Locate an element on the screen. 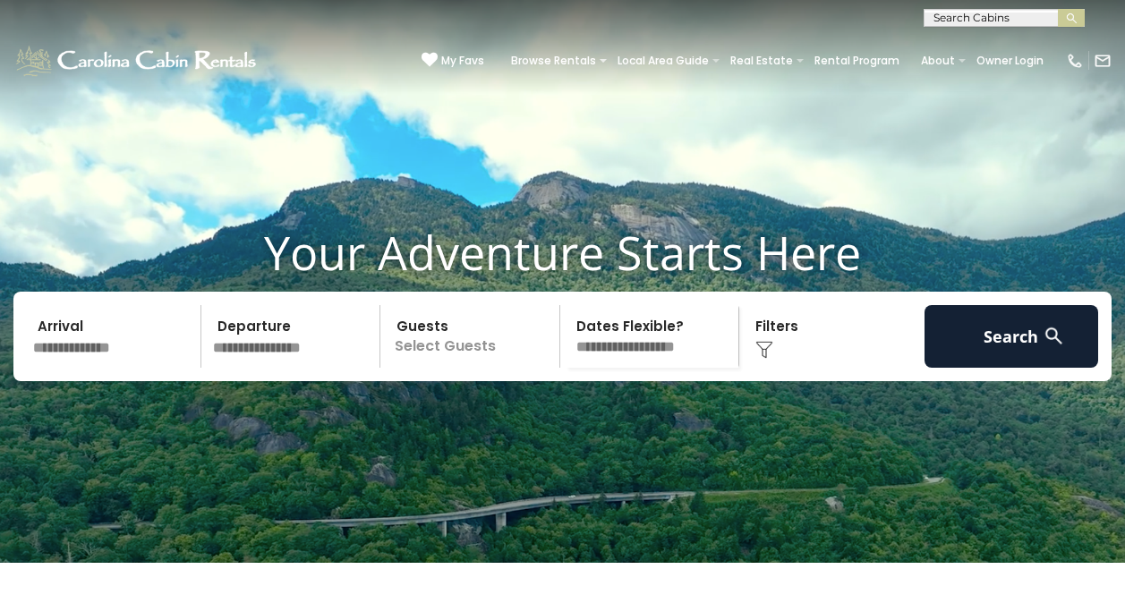 The height and width of the screenshot is (603, 1125). a: Real Estate is located at coordinates (762, 61).